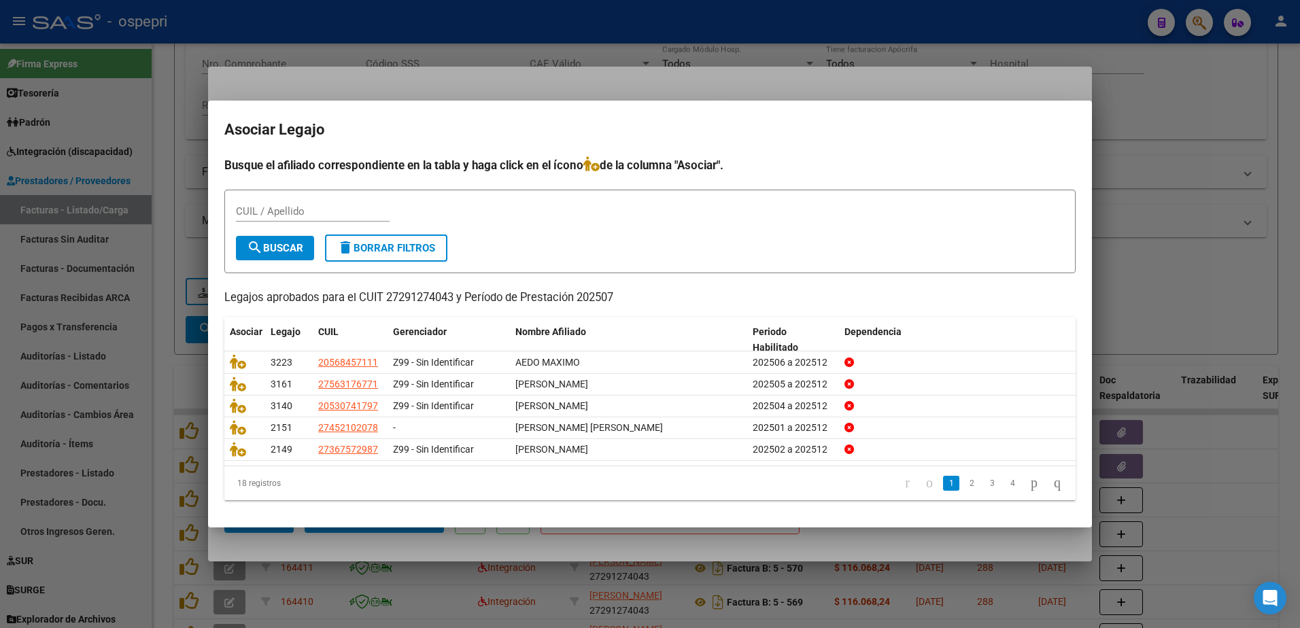 The width and height of the screenshot is (1300, 628). I want to click on a: 2, so click(972, 483).